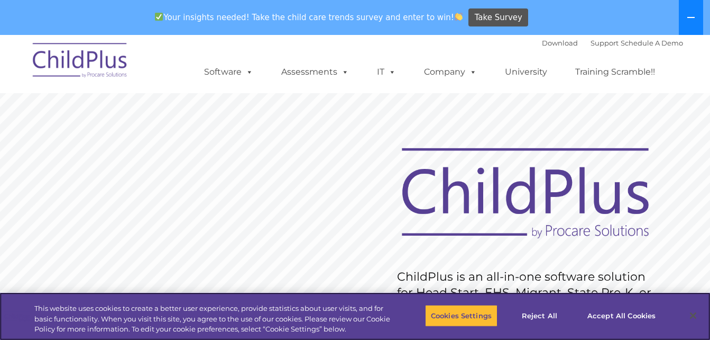 This screenshot has width=710, height=340. What do you see at coordinates (309, 17) in the screenshot?
I see `span: Your insights needed! Take the child care trends survey and enter to win!` at bounding box center [309, 17].